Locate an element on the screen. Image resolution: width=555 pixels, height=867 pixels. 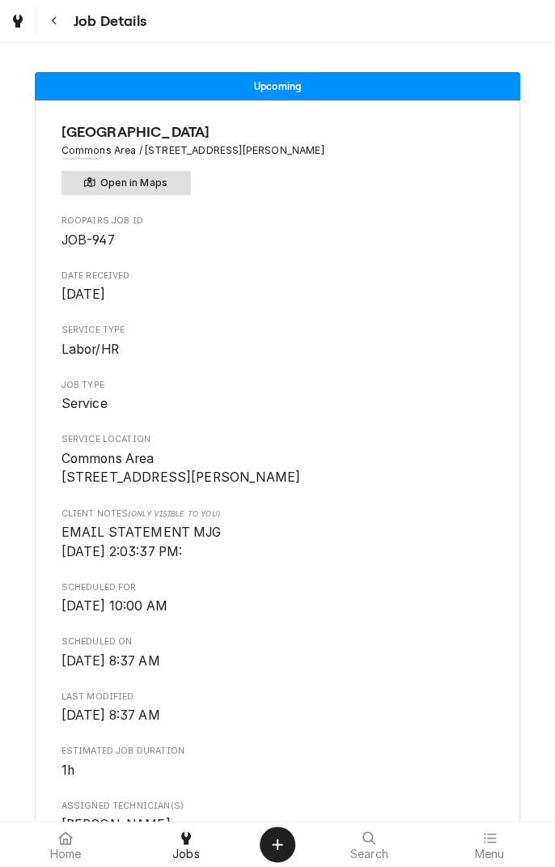
span: Name is located at coordinates (278, 132).